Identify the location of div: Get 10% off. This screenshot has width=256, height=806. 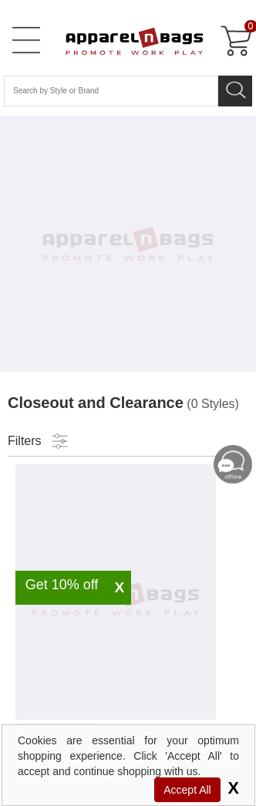
(62, 585).